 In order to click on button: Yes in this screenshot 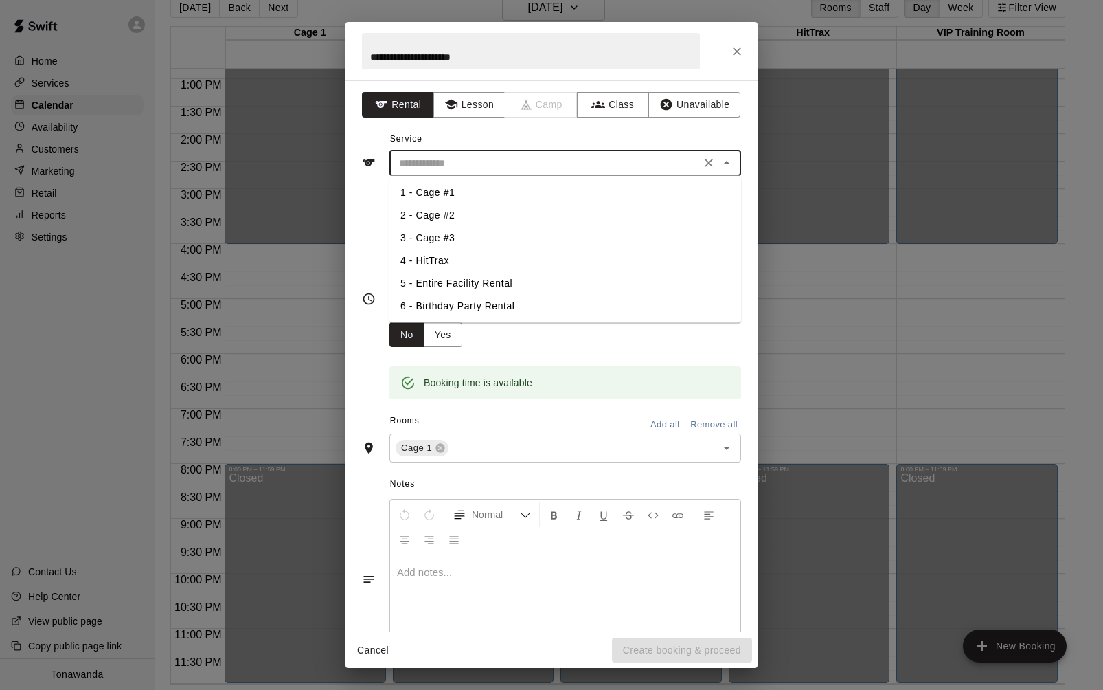, I will do `click(443, 335)`.